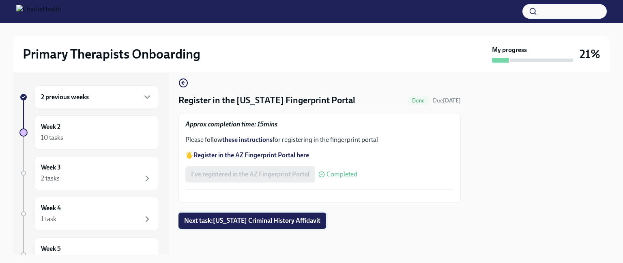  I want to click on a: Week 32 tasks, so click(89, 173).